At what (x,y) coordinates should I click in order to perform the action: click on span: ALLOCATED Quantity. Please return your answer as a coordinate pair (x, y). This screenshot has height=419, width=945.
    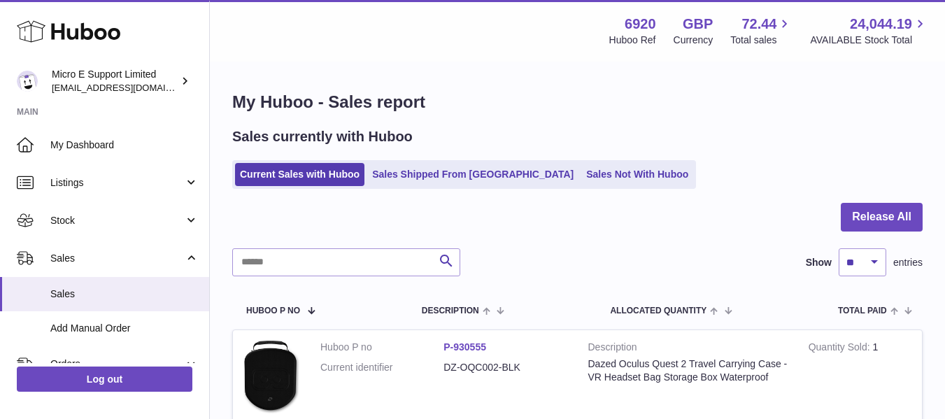
    Looking at the image, I should click on (658, 311).